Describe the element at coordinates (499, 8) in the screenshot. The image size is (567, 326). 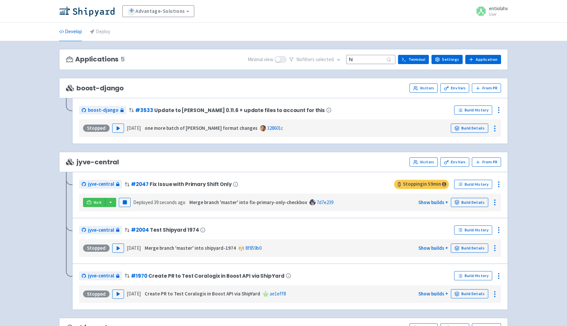
I see `span: entiolahx` at that location.